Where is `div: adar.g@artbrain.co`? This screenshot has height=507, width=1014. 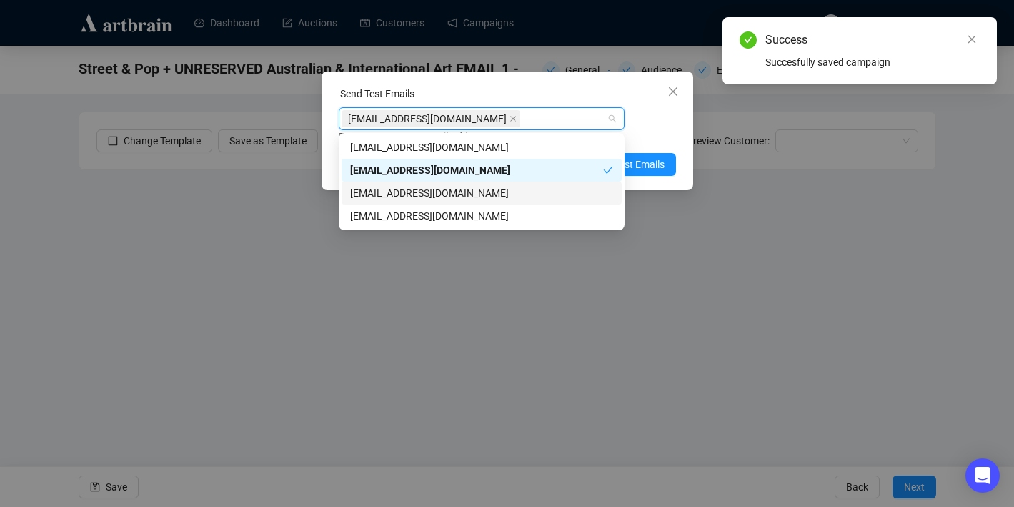
div: adar.g@artbrain.co is located at coordinates (482, 147).